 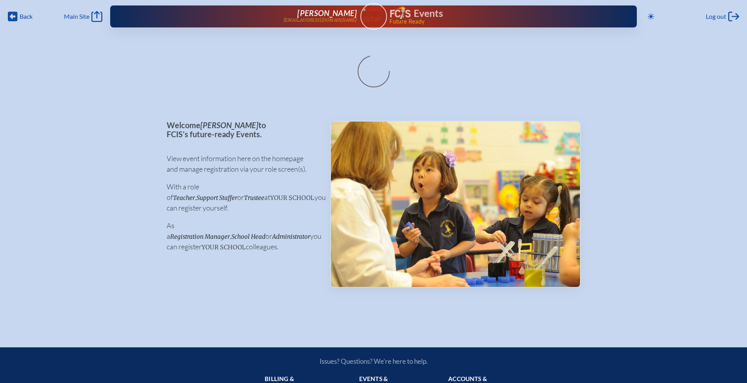 What do you see at coordinates (217, 198) in the screenshot?
I see `span: Support Staffer` at bounding box center [217, 198].